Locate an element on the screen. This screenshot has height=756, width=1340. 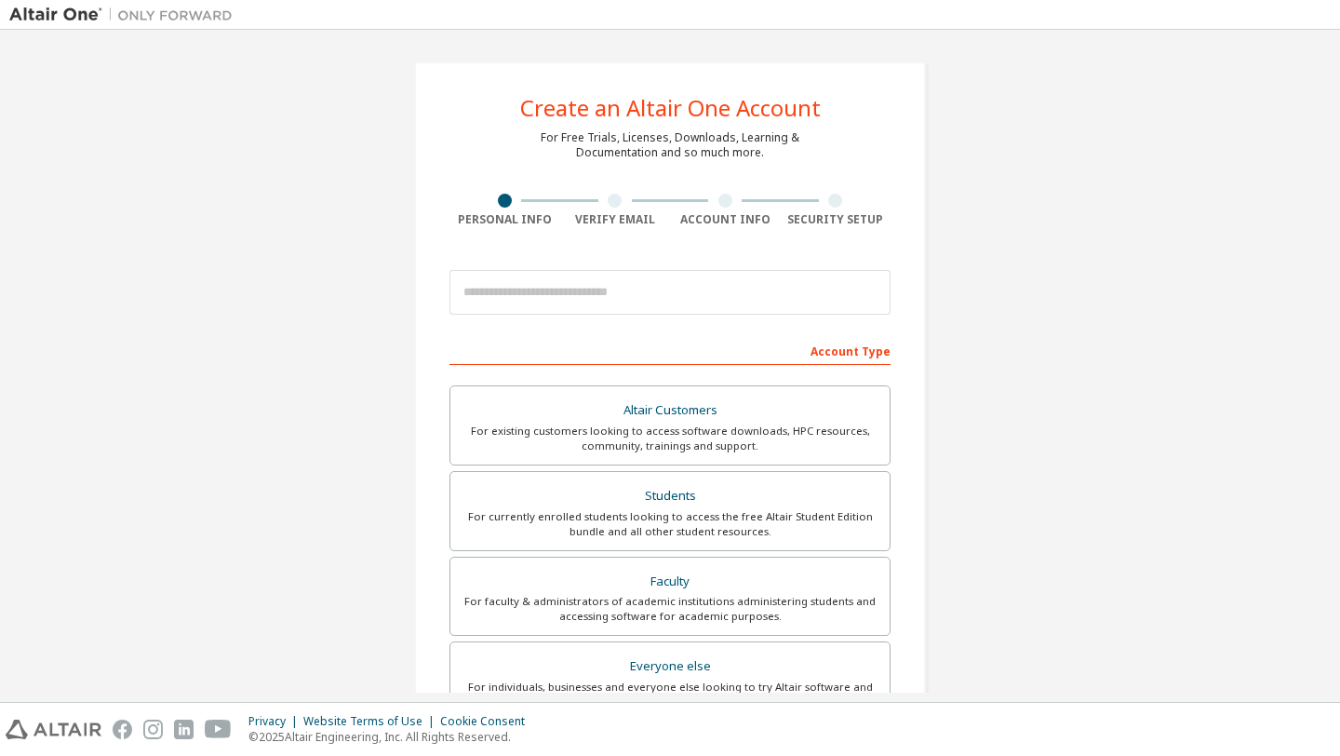
div: Everyone else is located at coordinates (670, 666).